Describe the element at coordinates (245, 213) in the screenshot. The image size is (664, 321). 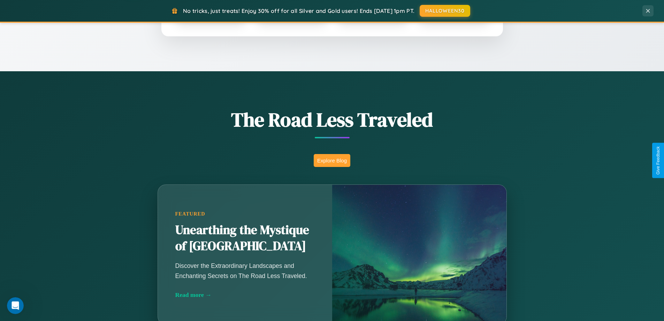
I see `div: Featured` at that location.